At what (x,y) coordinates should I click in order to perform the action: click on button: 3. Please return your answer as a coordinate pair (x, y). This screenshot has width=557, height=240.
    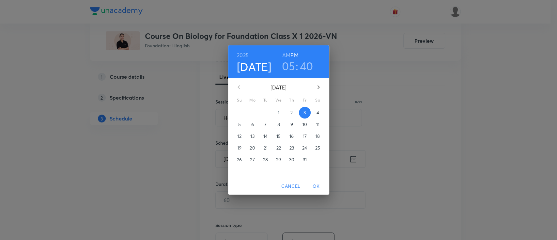
    Looking at the image, I should click on (305, 112).